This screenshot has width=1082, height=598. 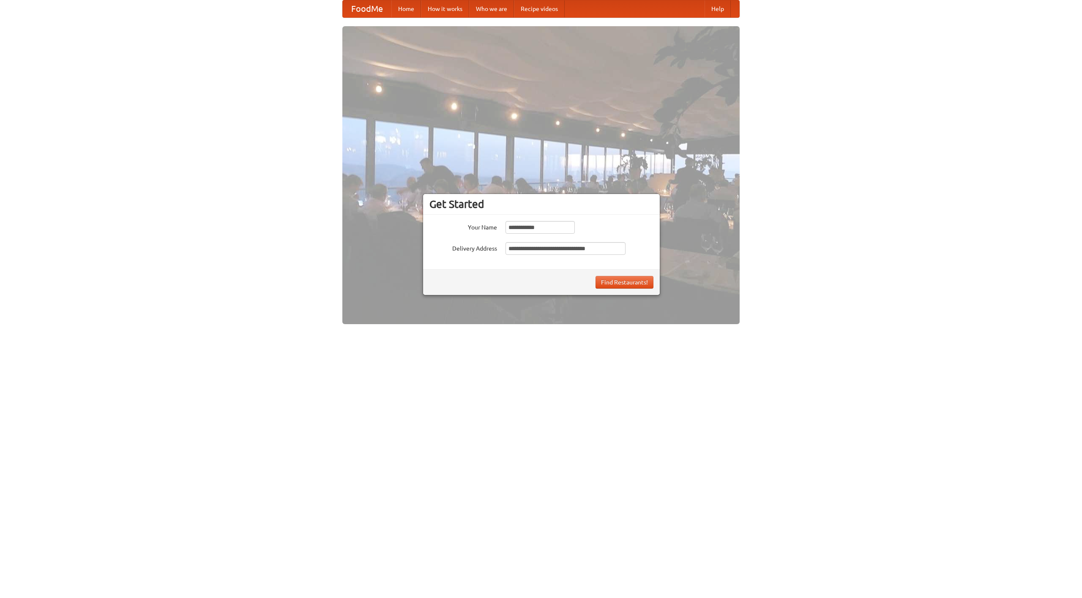 I want to click on a: Who we are, so click(x=492, y=9).